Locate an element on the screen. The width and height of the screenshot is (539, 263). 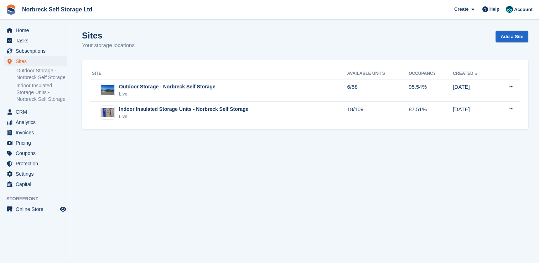
span: Help is located at coordinates (495, 9).